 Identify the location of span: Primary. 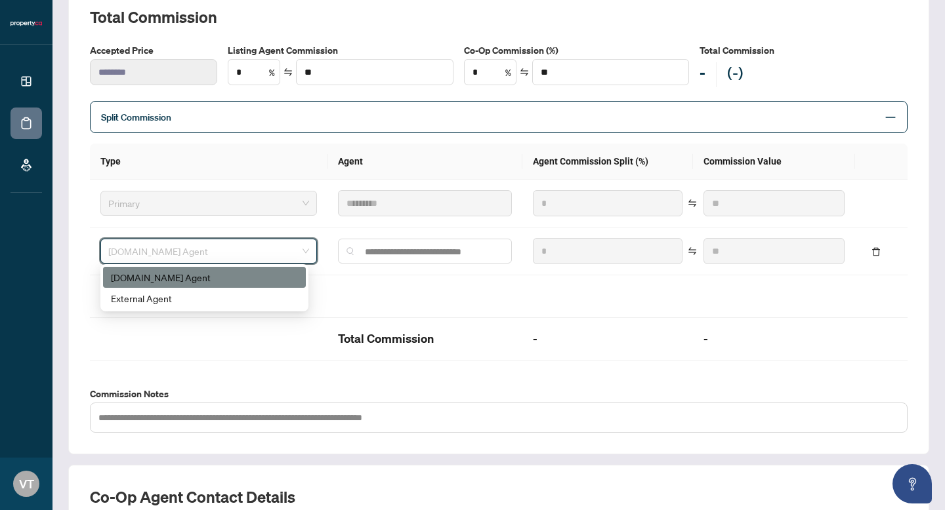
(209, 203).